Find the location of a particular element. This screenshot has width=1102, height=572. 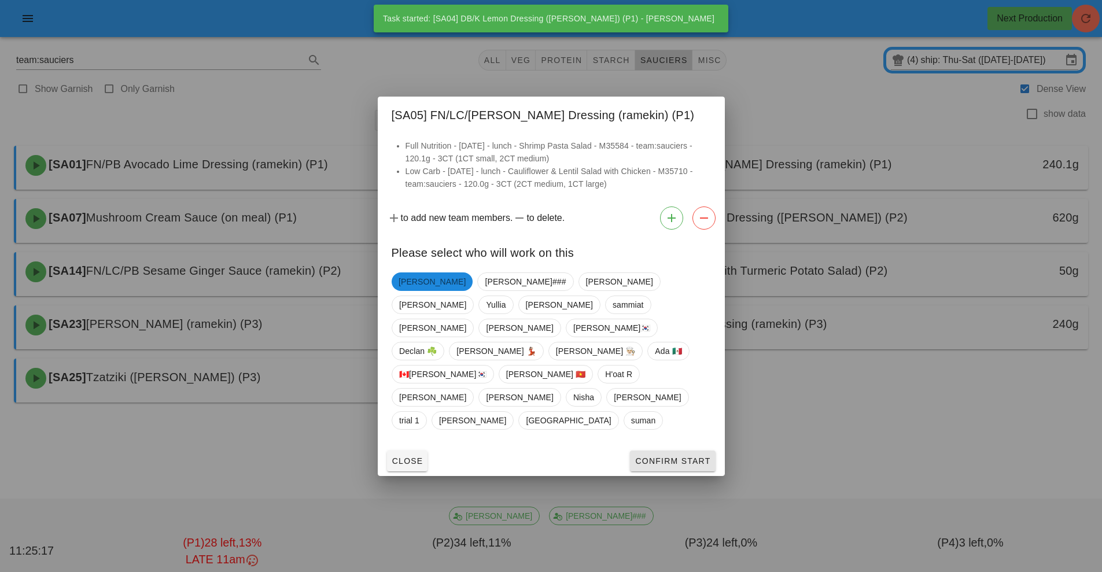

span: Yullia is located at coordinates (496, 305).